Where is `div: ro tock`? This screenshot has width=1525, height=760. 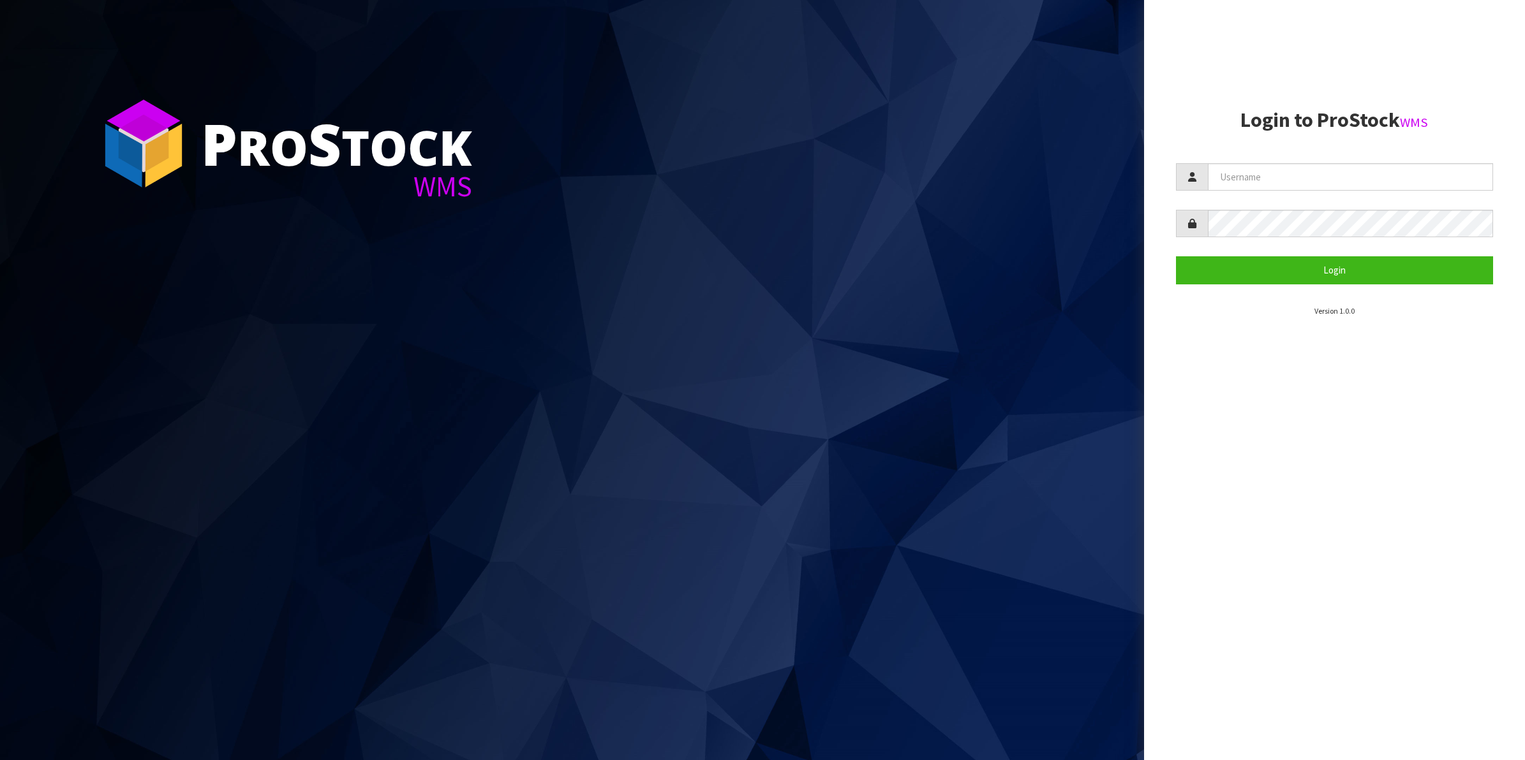 div: ro tock is located at coordinates (336, 144).